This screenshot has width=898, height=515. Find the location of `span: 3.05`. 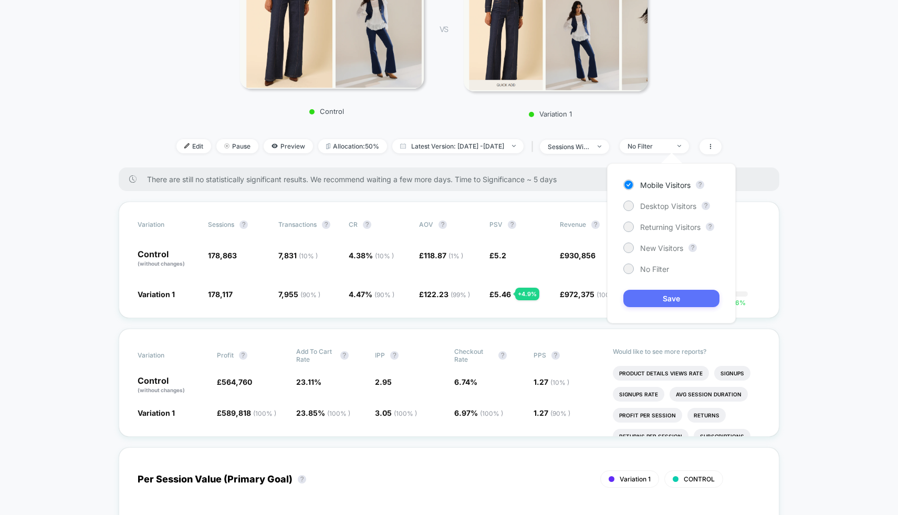

span: 3.05 is located at coordinates (396, 413).